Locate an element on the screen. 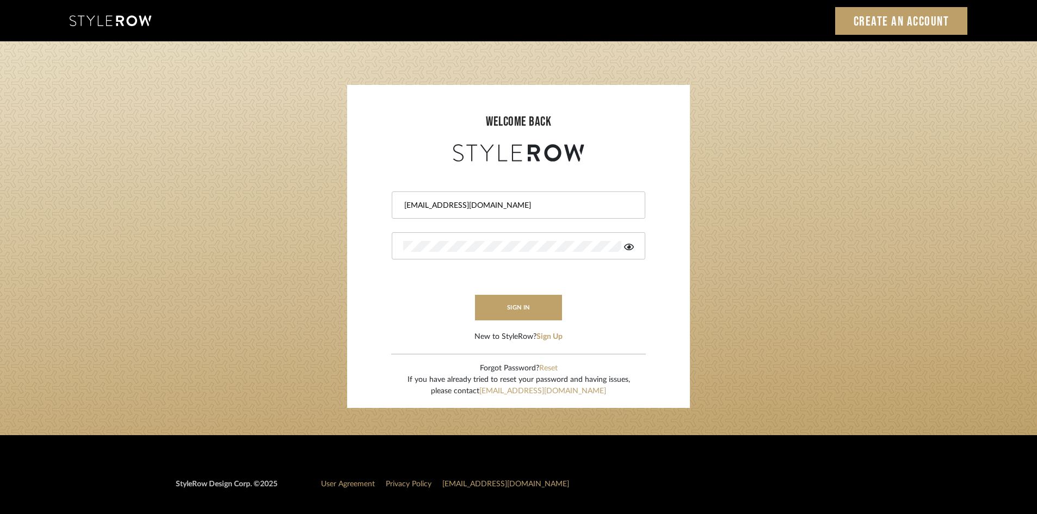 The width and height of the screenshot is (1037, 514). div: welcome back is located at coordinates (519, 122).